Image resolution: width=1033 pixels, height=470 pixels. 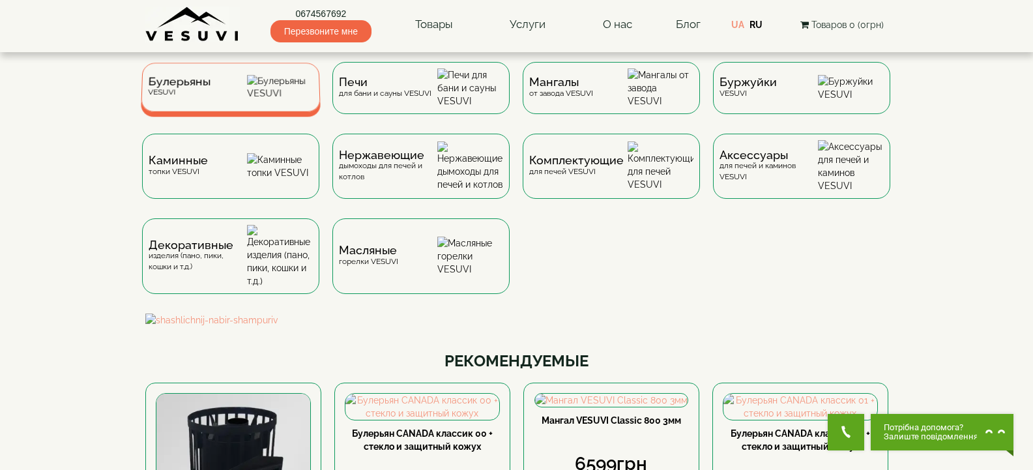 What do you see at coordinates (576, 160) in the screenshot?
I see `span: Комплектующие` at bounding box center [576, 160].